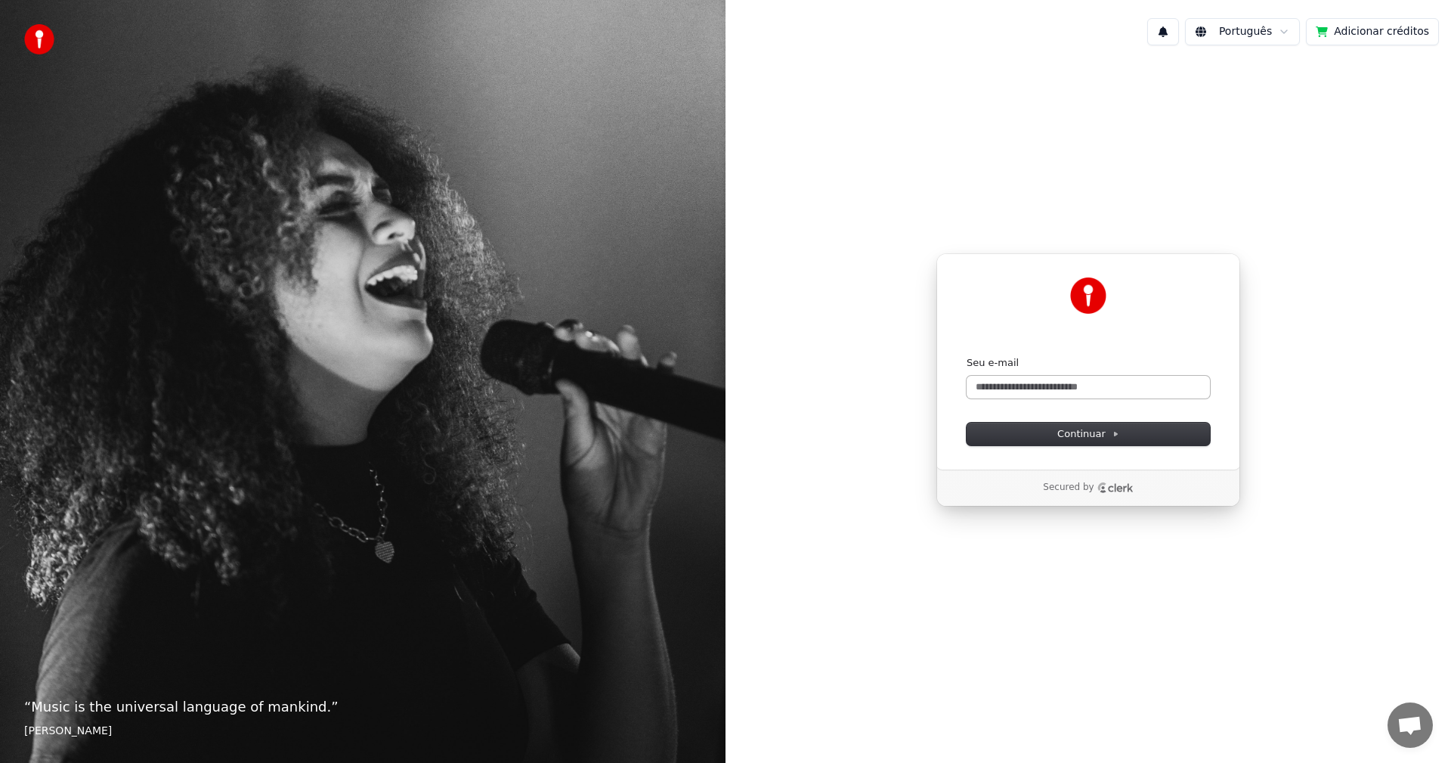  What do you see at coordinates (1088, 434) in the screenshot?
I see `button: Continuar` at bounding box center [1088, 434].